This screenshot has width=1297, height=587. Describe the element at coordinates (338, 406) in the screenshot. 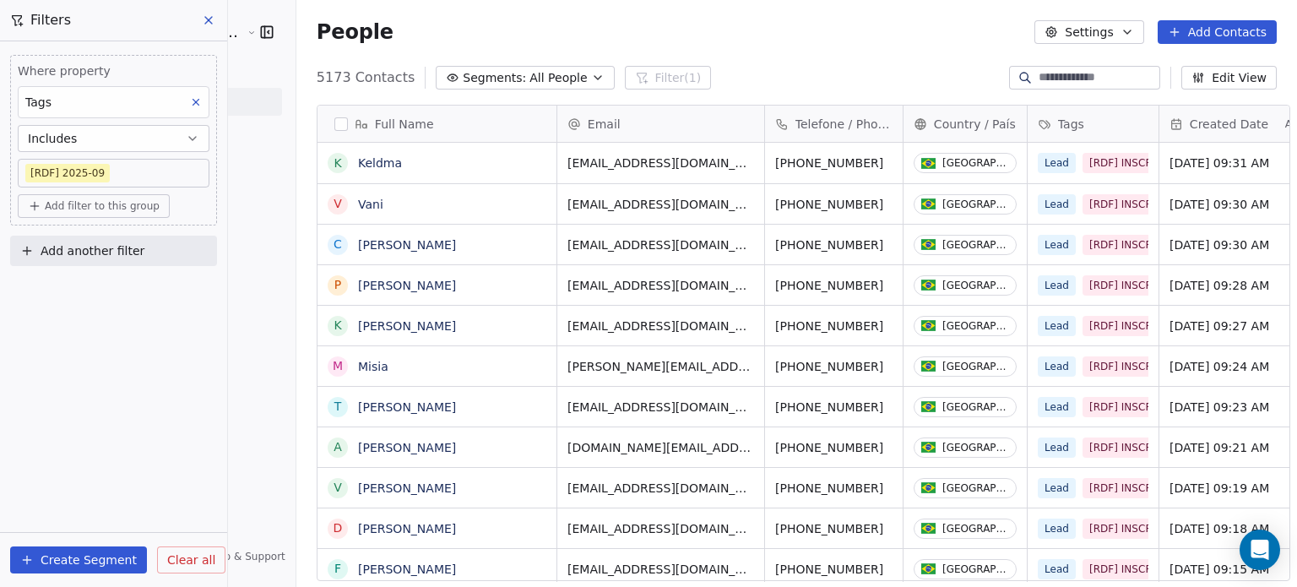

I see `div: T` at that location.